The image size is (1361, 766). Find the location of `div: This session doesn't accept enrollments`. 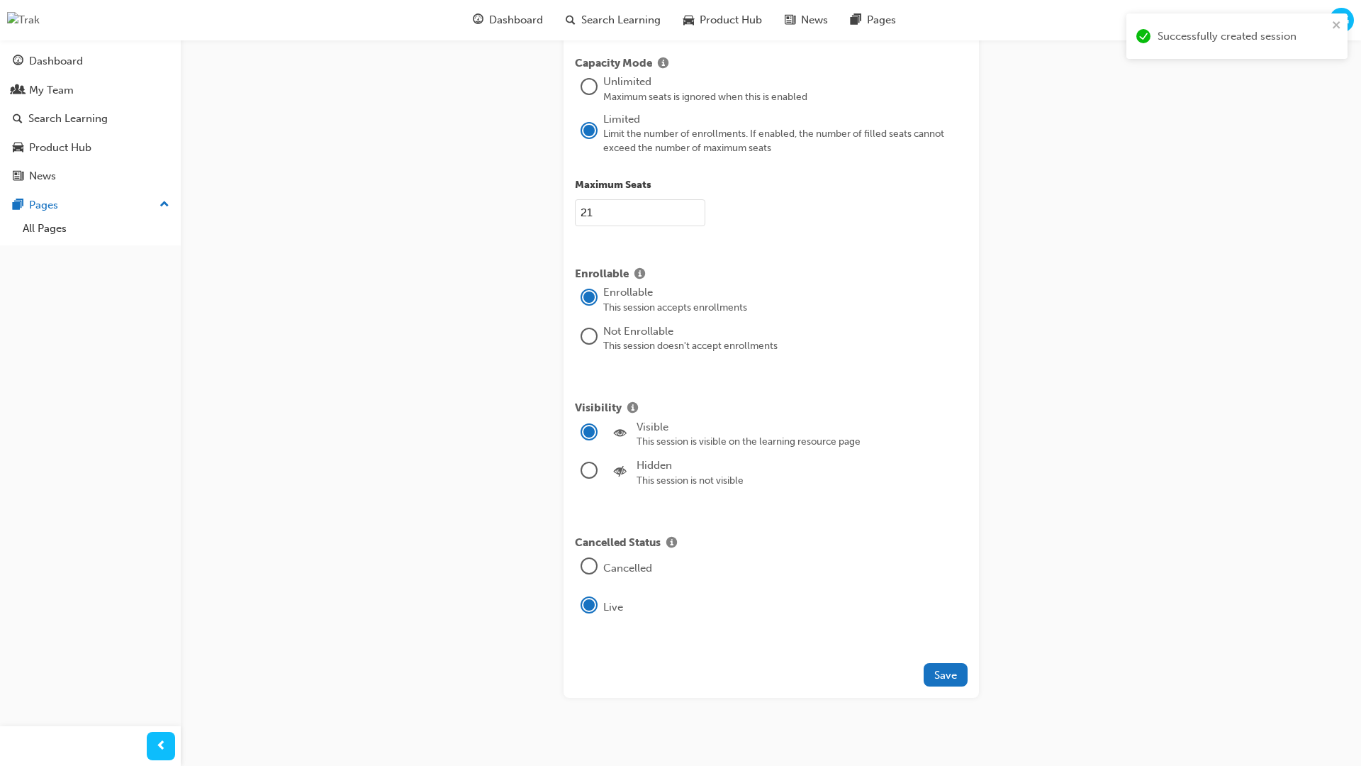

div: This session doesn't accept enrollments is located at coordinates (785, 346).